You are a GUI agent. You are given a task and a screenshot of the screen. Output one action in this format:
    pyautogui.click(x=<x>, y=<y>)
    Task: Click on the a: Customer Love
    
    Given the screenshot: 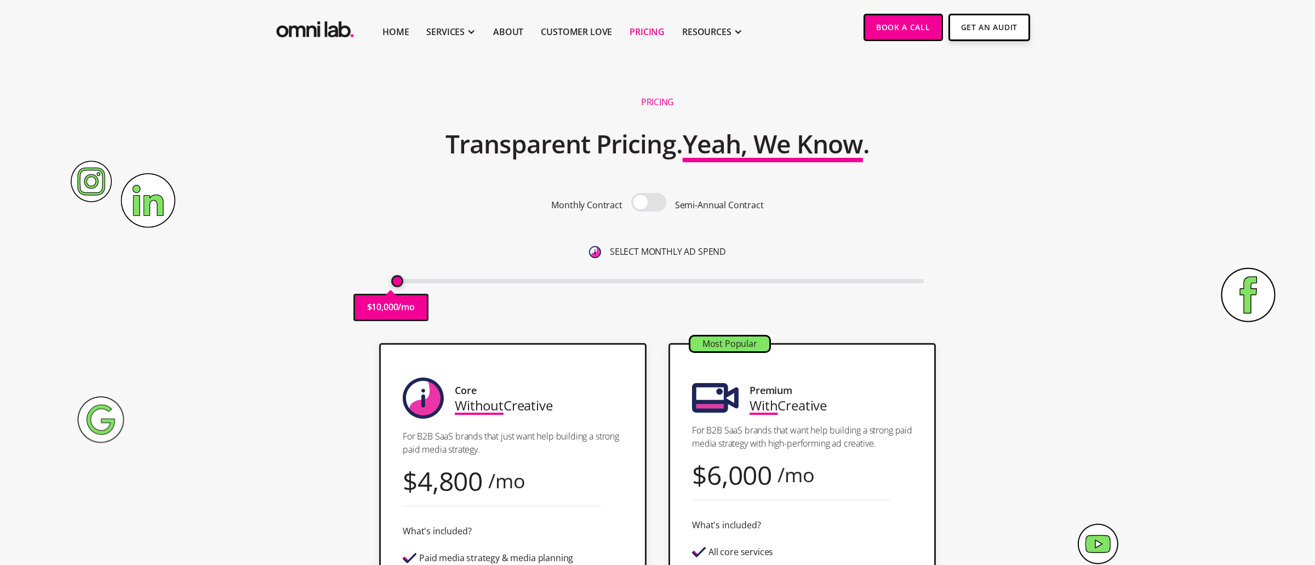 What is the action you would take?
    pyautogui.click(x=576, y=32)
    